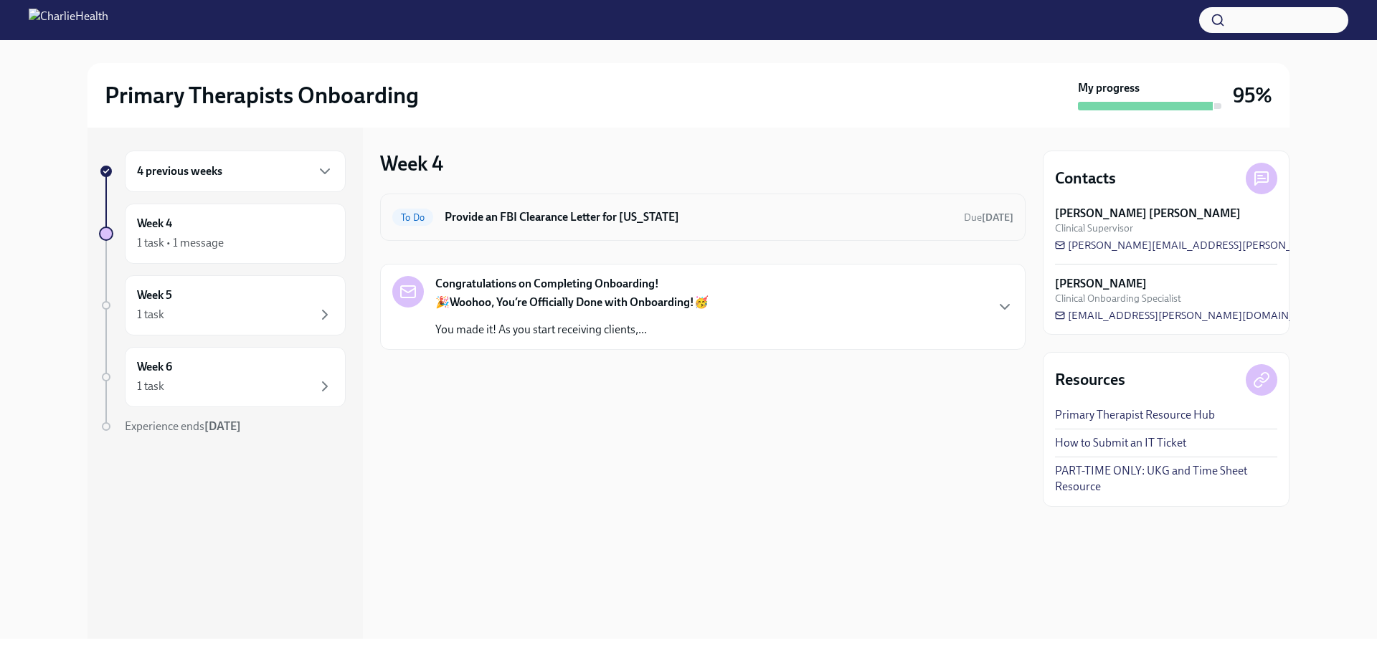 The width and height of the screenshot is (1377, 653). I want to click on h4: Resources, so click(1090, 380).